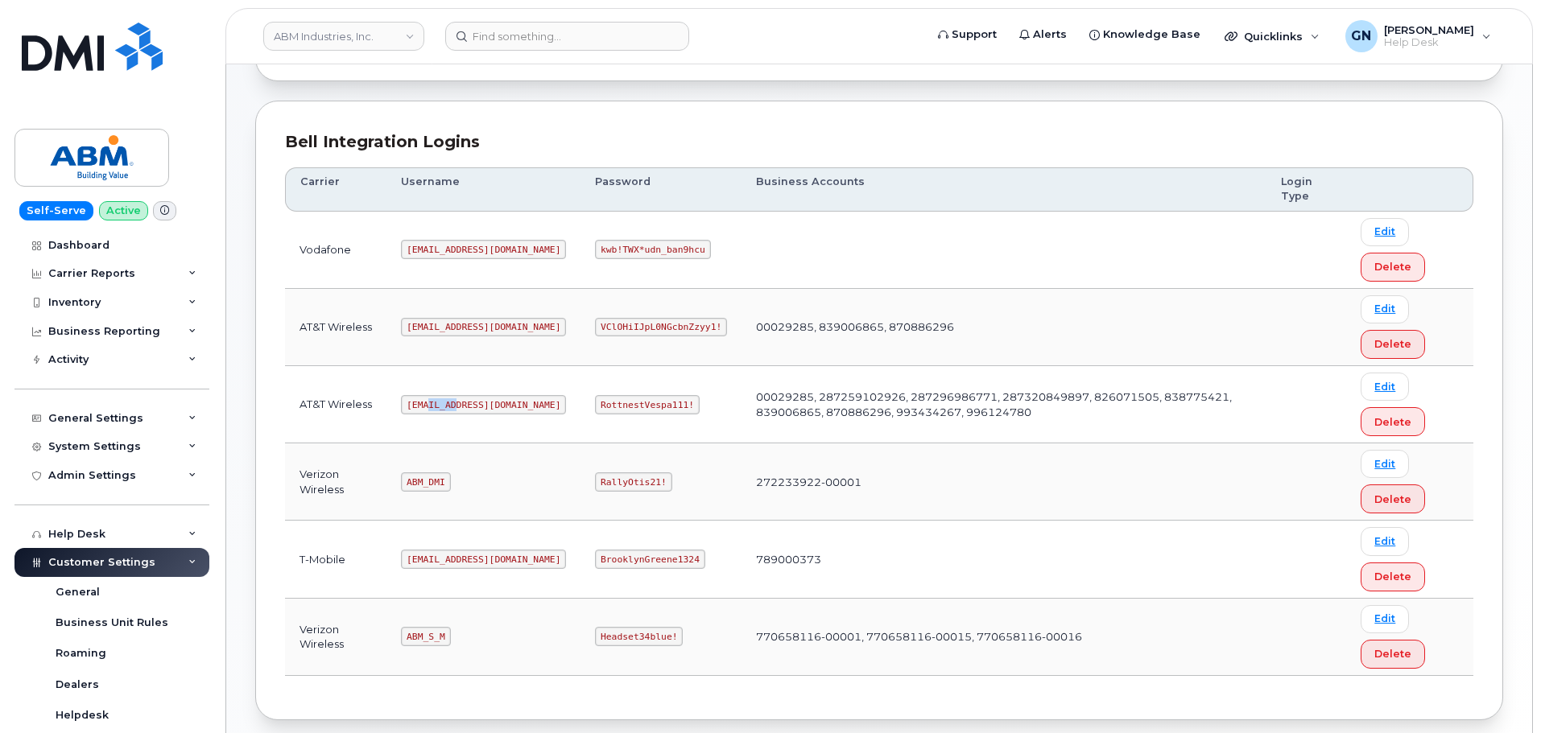 The image size is (1541, 733). What do you see at coordinates (425, 482) in the screenshot?
I see `code: ABM_DMI` at bounding box center [425, 482].